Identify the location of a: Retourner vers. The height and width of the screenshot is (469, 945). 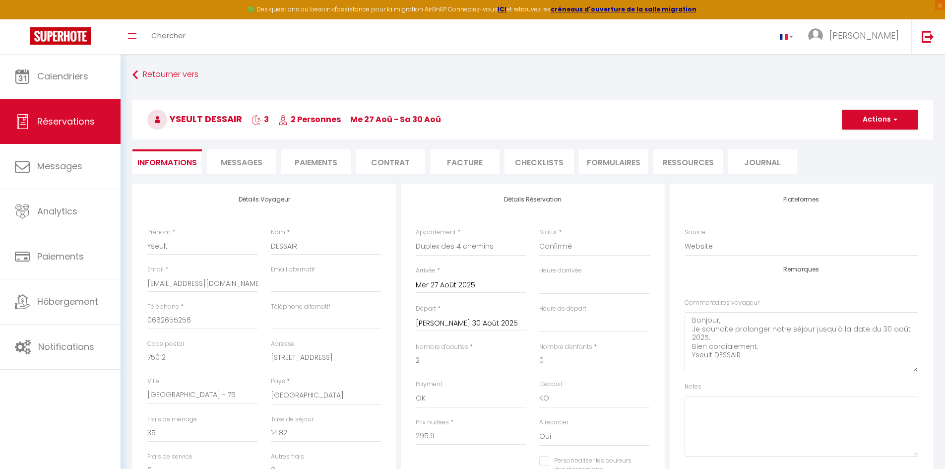
(533, 75).